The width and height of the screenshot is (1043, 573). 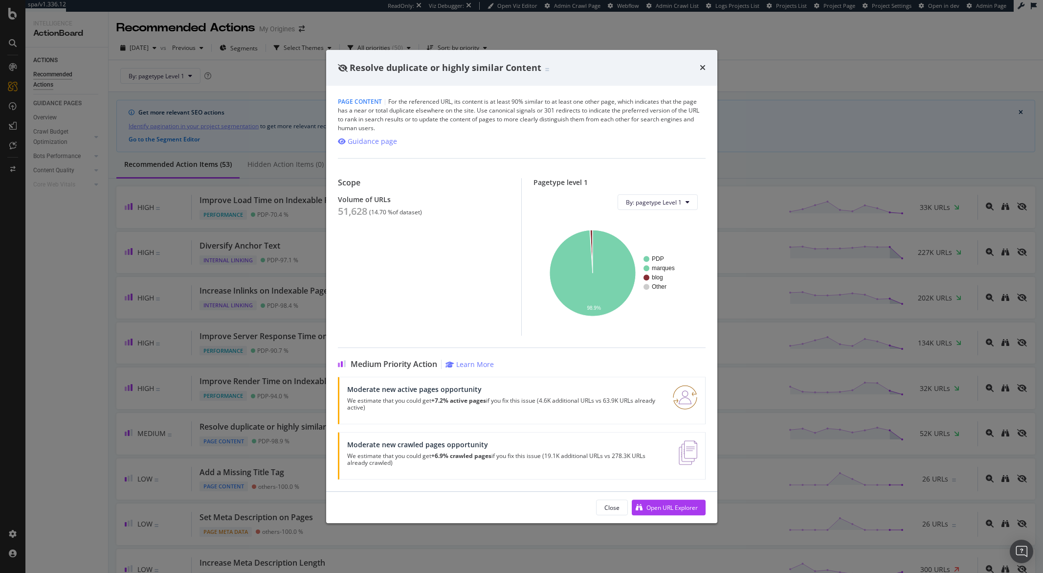 What do you see at coordinates (619, 272) in the screenshot?
I see `div: A chart.` at bounding box center [619, 272].